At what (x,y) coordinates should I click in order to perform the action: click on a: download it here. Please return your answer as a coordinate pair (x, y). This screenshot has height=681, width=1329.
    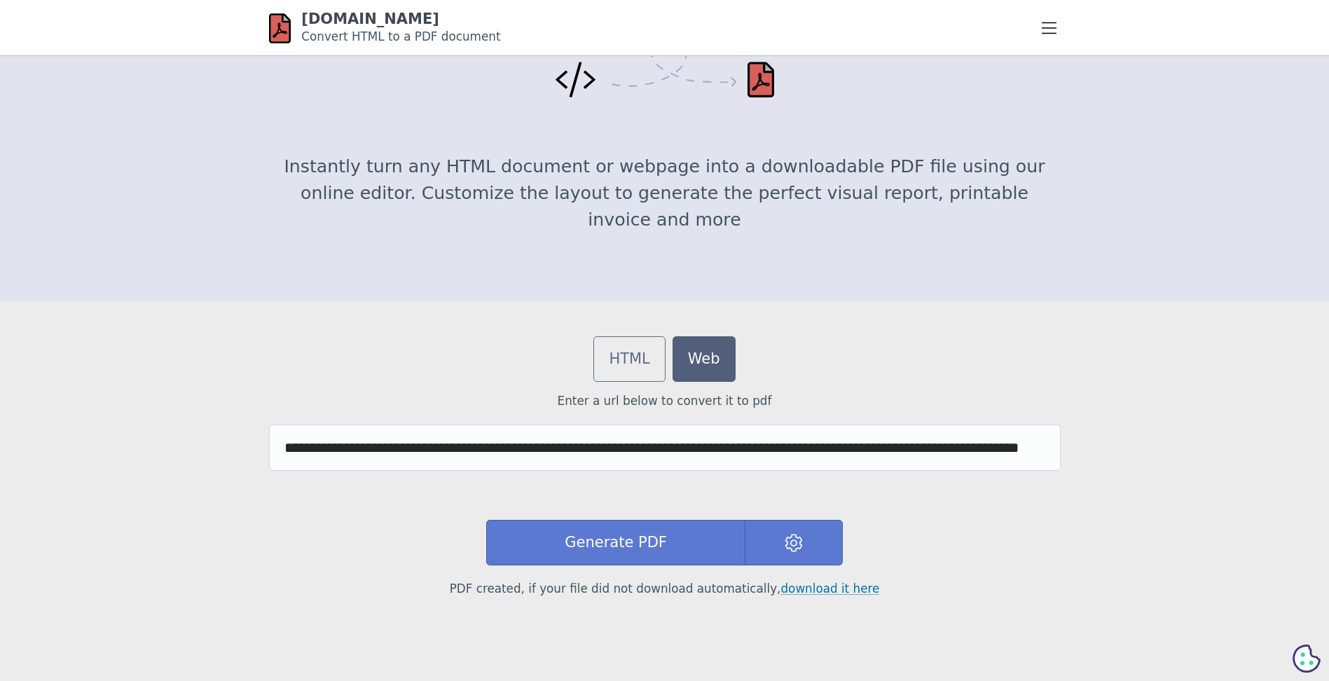
    Looking at the image, I should click on (830, 589).